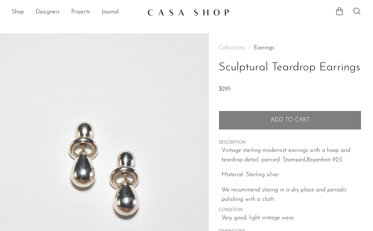  Describe the element at coordinates (81, 12) in the screenshot. I see `a: Projects` at that location.